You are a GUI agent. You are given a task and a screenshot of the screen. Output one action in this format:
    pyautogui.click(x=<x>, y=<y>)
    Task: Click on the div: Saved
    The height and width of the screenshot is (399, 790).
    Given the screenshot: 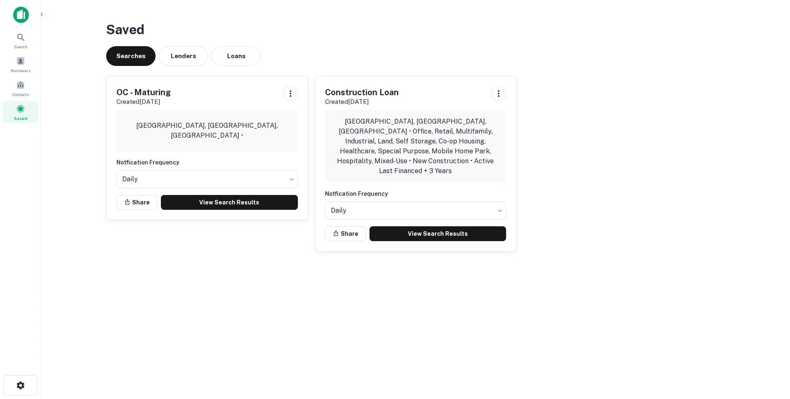 What is the action you would take?
    pyautogui.click(x=21, y=112)
    